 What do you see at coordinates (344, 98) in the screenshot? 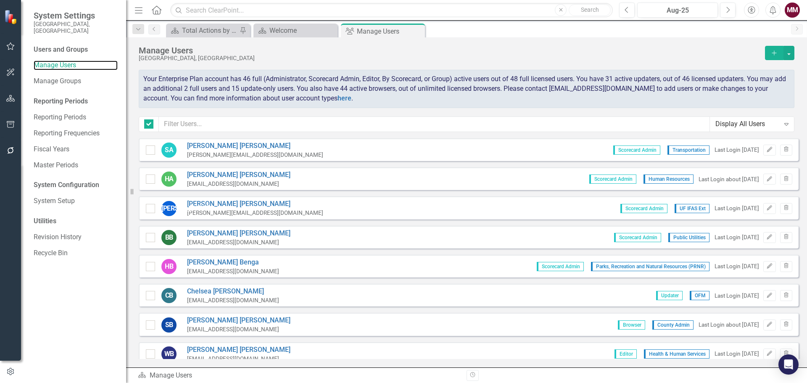
I see `a: here` at bounding box center [344, 98].